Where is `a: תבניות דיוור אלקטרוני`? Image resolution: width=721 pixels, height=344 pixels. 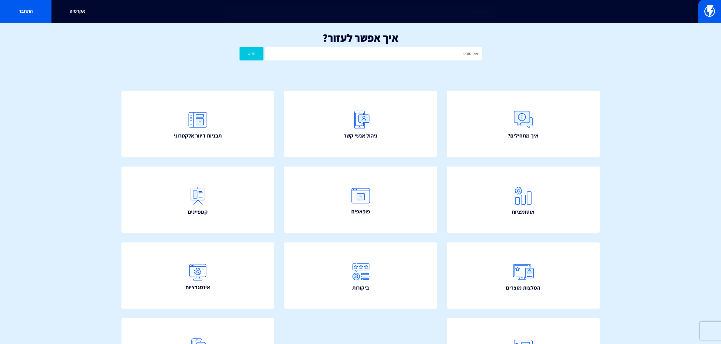
a: תבניות דיוור אלקטרוני is located at coordinates (198, 124).